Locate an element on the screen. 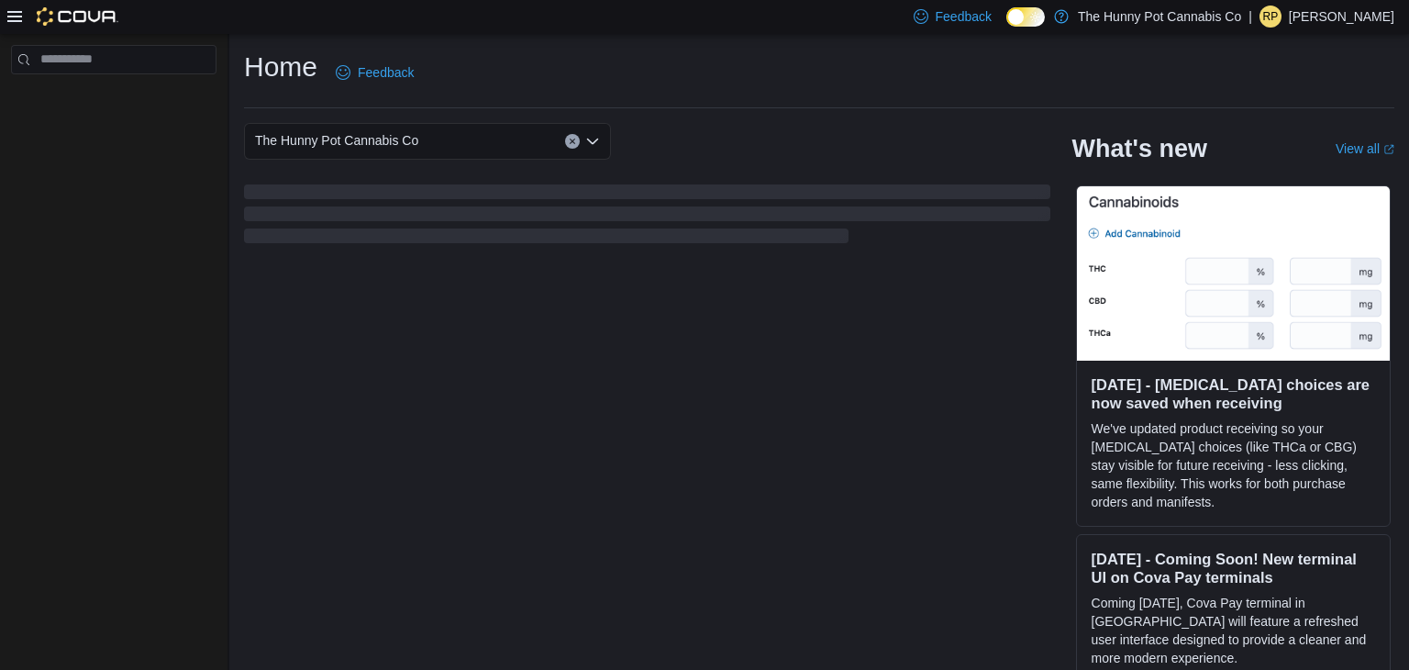  span: Loading is located at coordinates (647, 217).